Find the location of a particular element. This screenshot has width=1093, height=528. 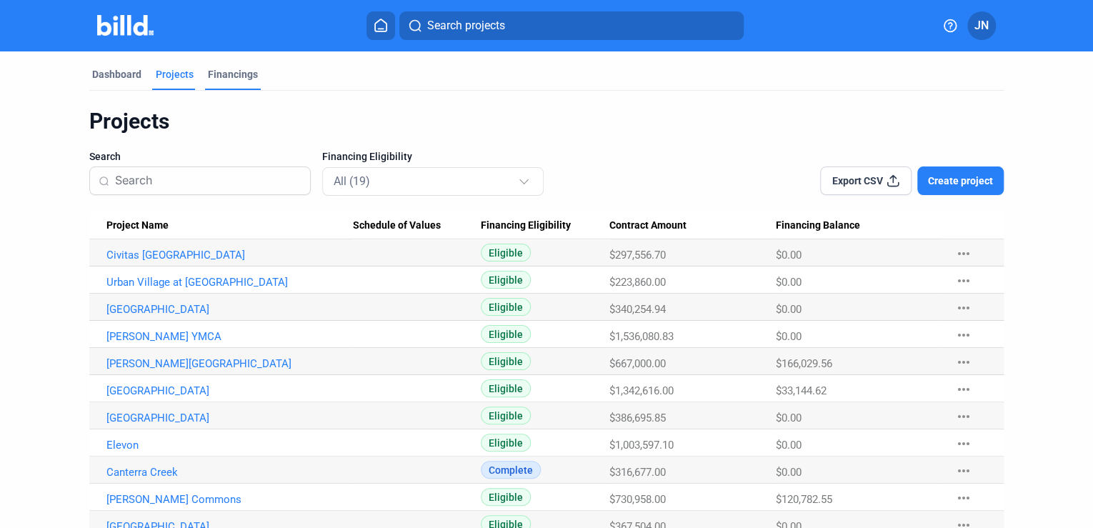

div: Financing Eligibility is located at coordinates (545, 226).